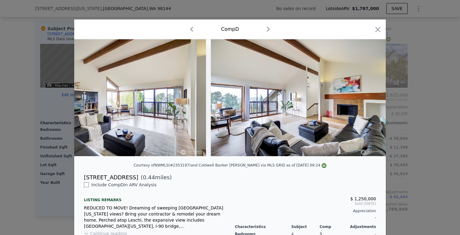  I want to click on div: Comp, so click(333, 227).